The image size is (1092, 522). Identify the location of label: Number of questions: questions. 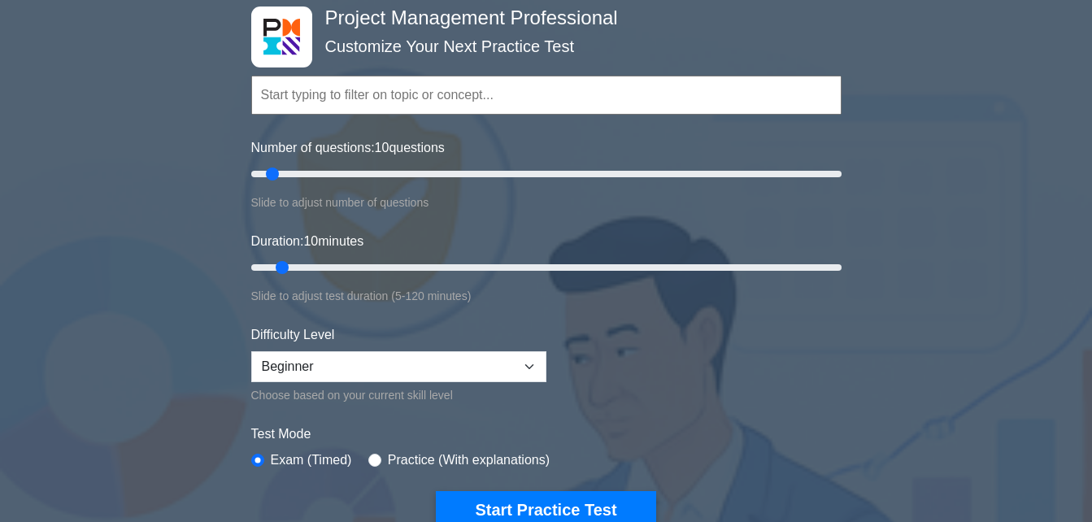
(348, 148).